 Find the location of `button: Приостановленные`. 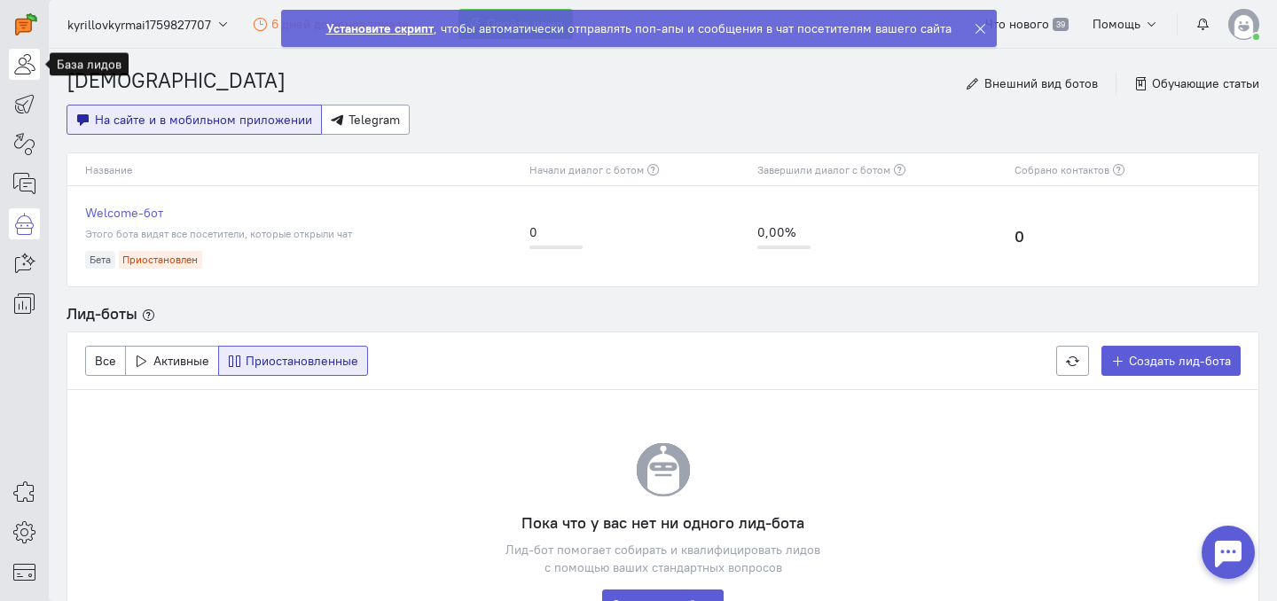

button: Приостановленные is located at coordinates (294, 361).